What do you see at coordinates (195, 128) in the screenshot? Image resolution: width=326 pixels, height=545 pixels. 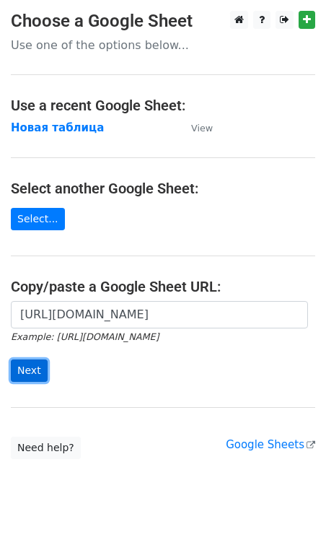 I see `a: View` at bounding box center [195, 128].